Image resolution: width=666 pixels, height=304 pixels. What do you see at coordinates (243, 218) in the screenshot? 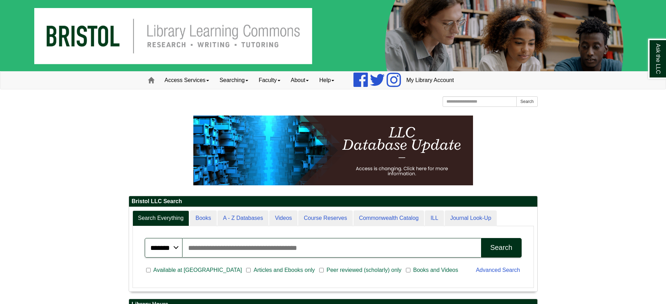
I see `a: A - Z Databases` at bounding box center [243, 218].